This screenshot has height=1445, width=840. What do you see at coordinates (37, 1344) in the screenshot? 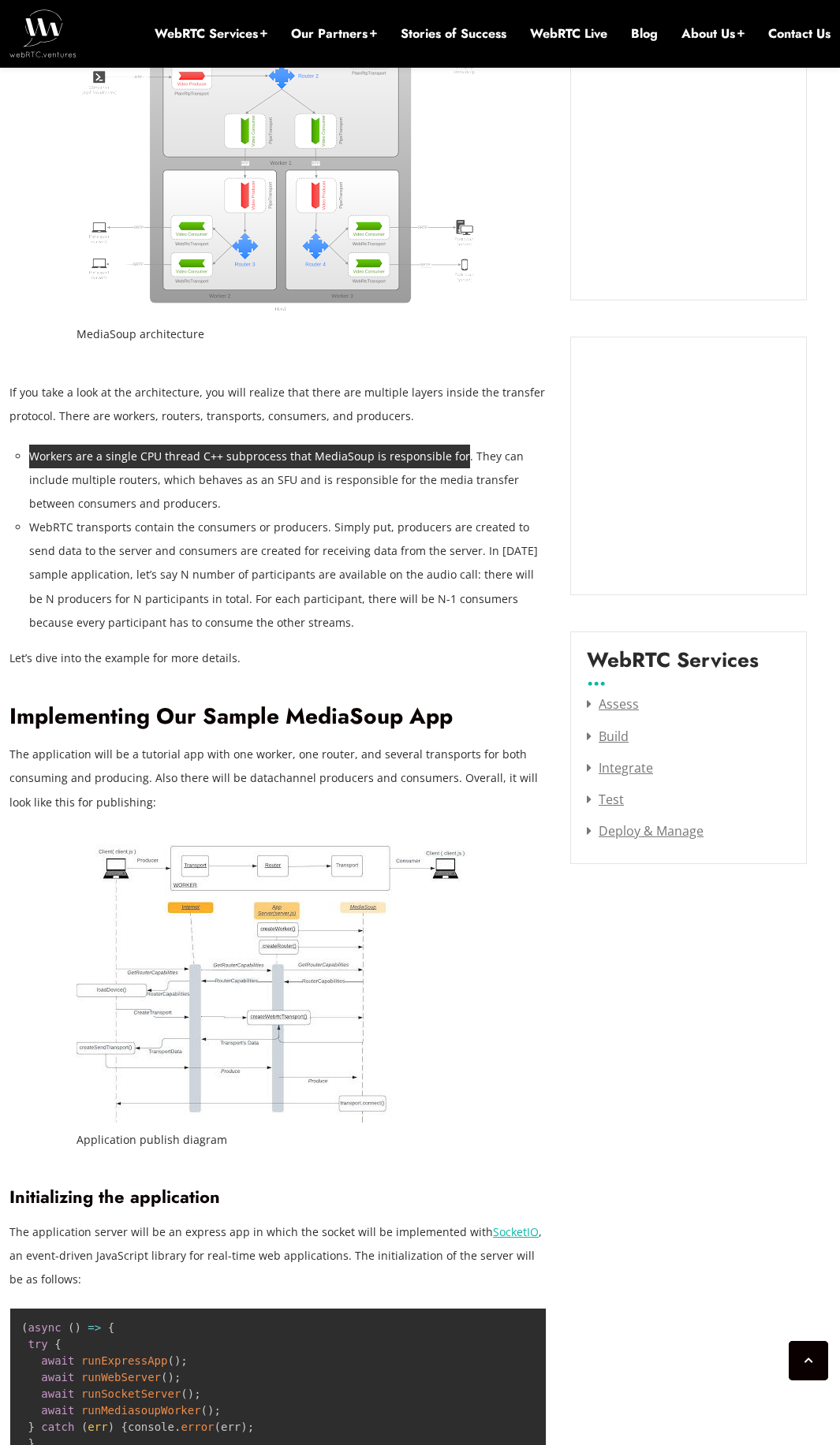
I see `span: try` at bounding box center [37, 1344].